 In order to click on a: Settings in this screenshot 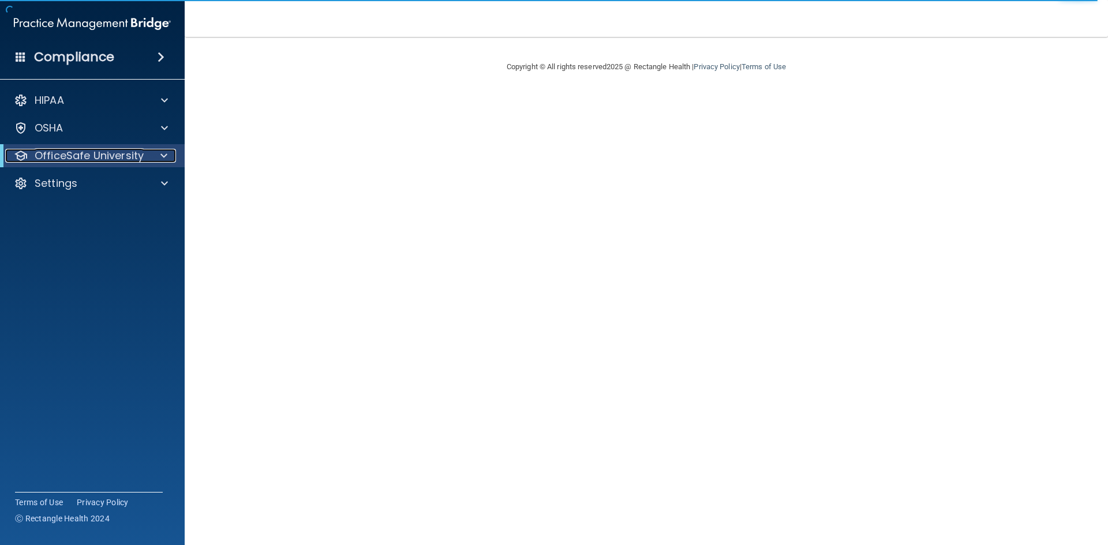, I will do `click(91, 183)`.